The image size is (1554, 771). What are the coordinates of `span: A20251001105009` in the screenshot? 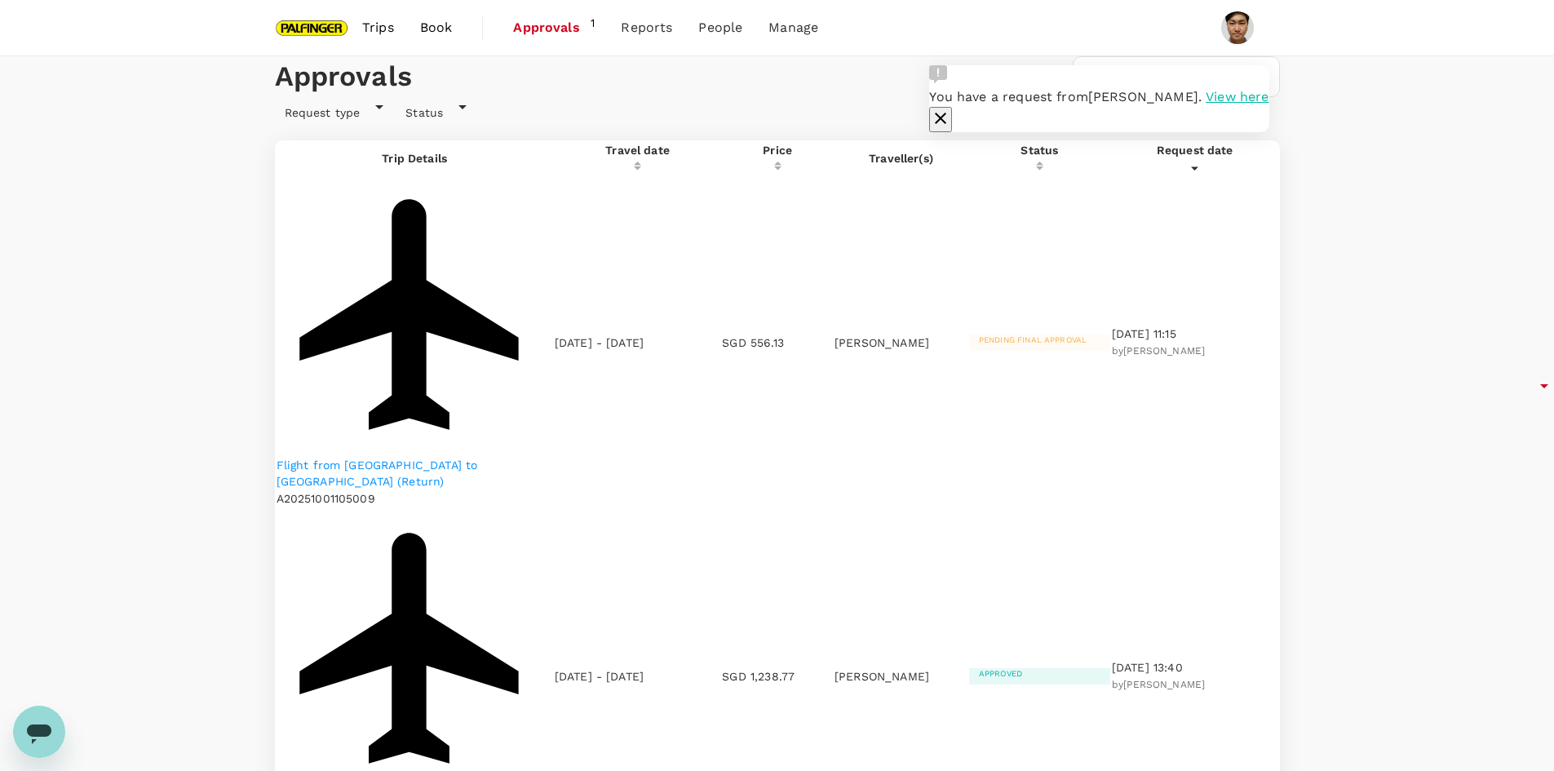 It's located at (325, 498).